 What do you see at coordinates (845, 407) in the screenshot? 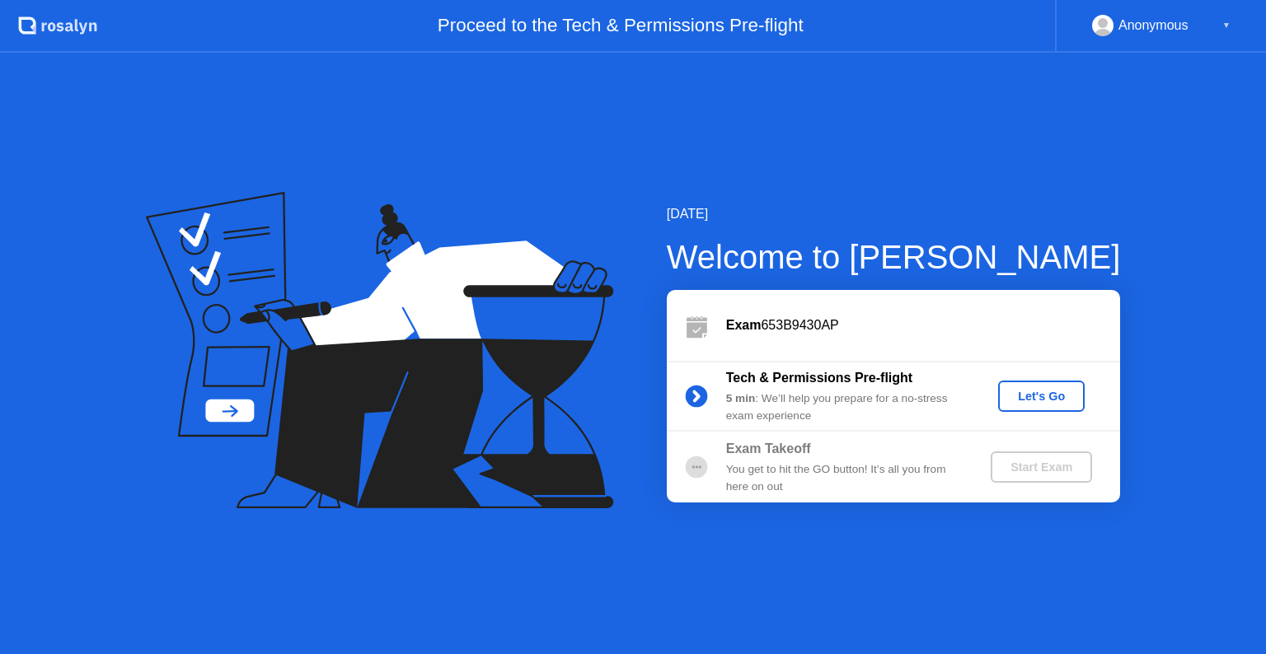
I see `div: : We’ll help you prepare for a no-stress exam experience` at bounding box center [845, 407].